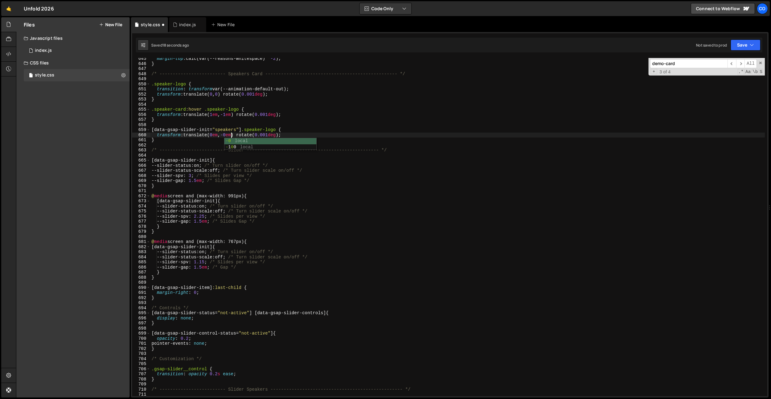 The width and height of the screenshot is (771, 399). What do you see at coordinates (29, 25) in the screenshot?
I see `h2: Files` at bounding box center [29, 25].